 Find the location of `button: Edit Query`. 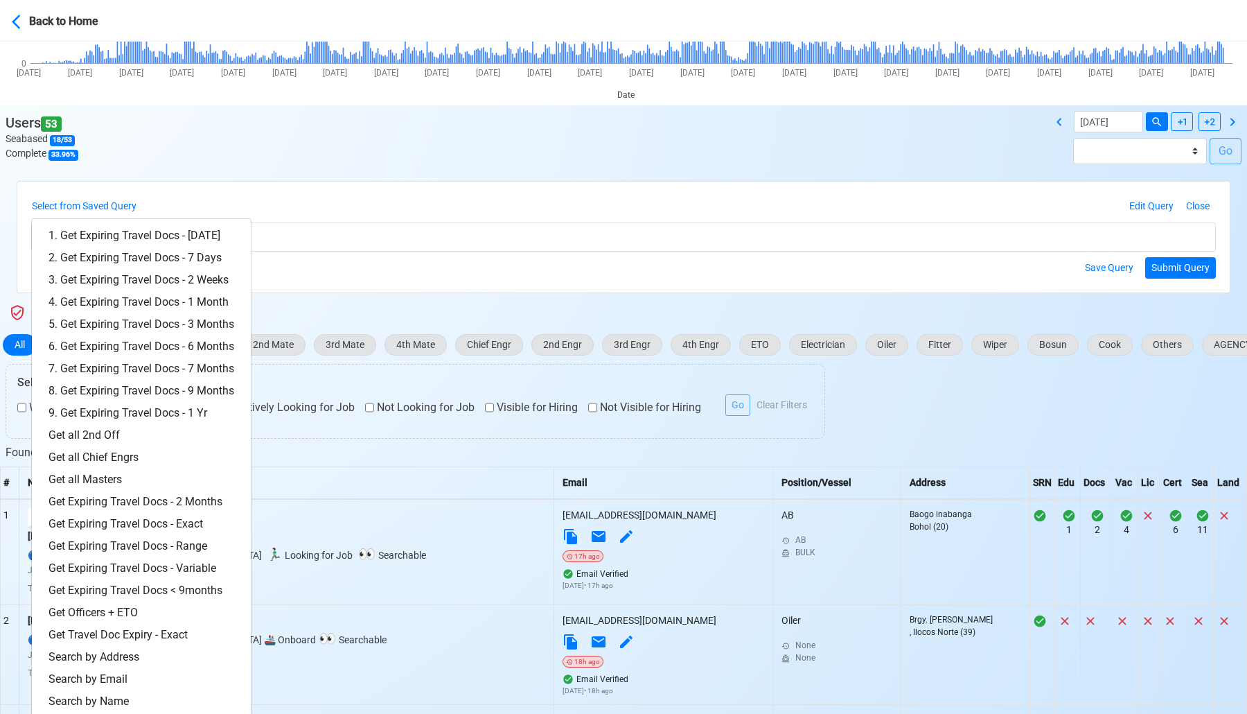

button: Edit Query is located at coordinates (1152, 206).